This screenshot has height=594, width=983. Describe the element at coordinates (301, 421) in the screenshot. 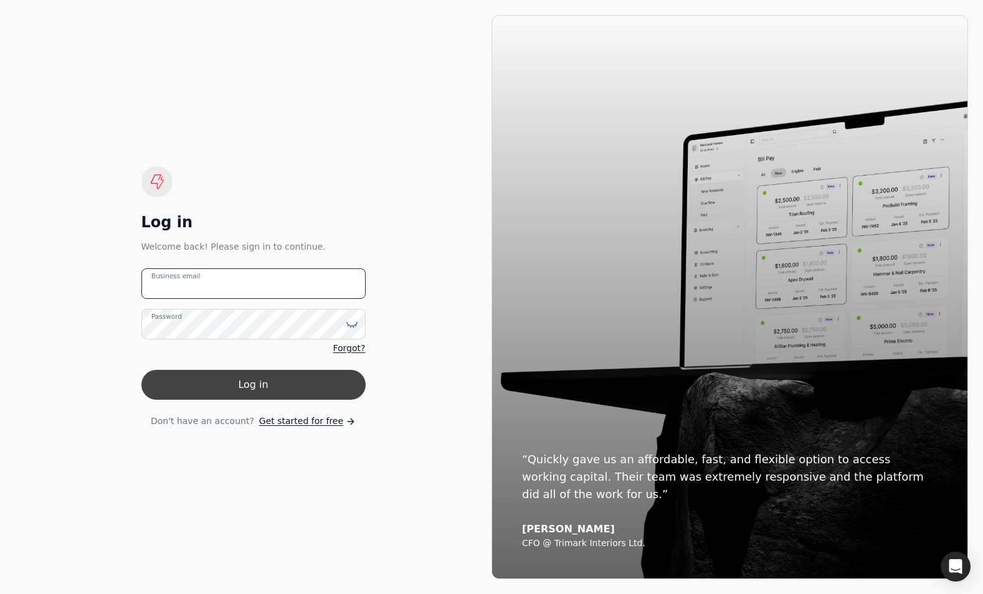

I see `span: Get started for free` at that location.